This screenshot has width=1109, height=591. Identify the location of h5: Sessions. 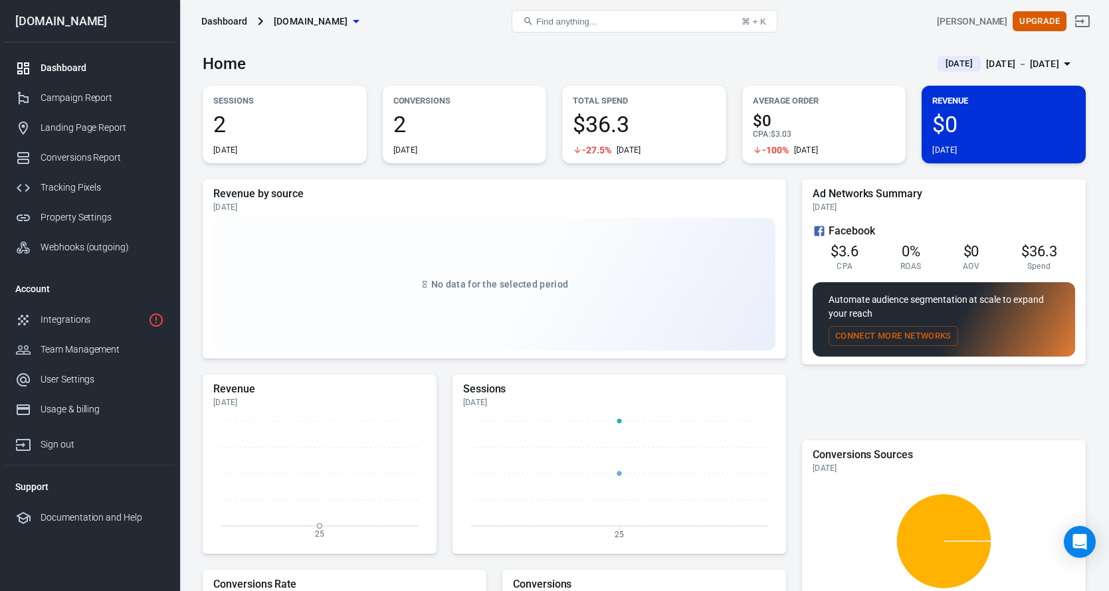
(619, 389).